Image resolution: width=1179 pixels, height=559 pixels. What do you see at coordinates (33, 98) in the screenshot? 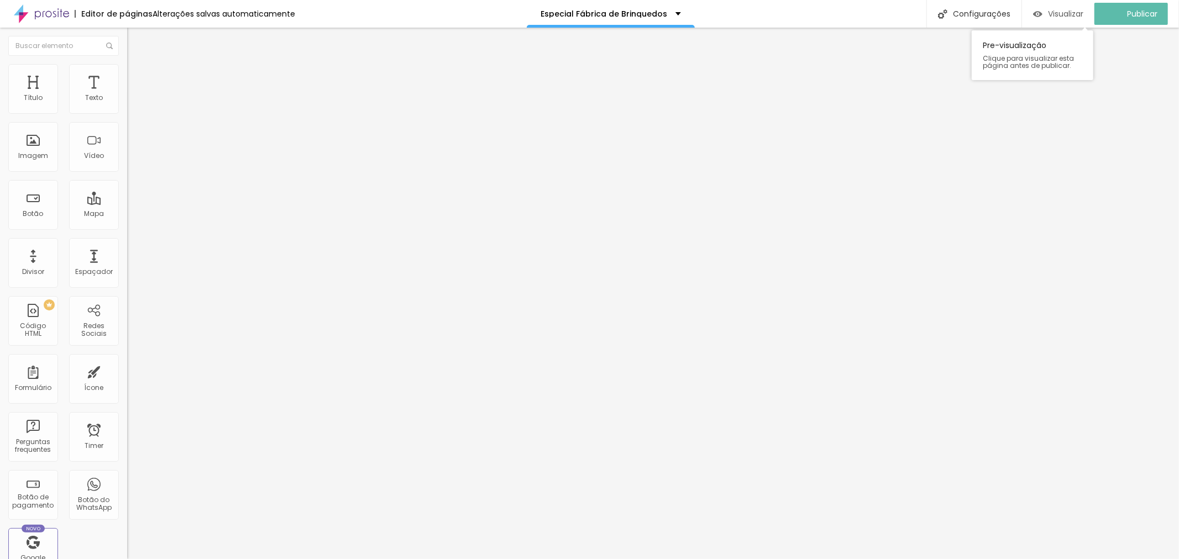
I see `div: Título` at bounding box center [33, 98].